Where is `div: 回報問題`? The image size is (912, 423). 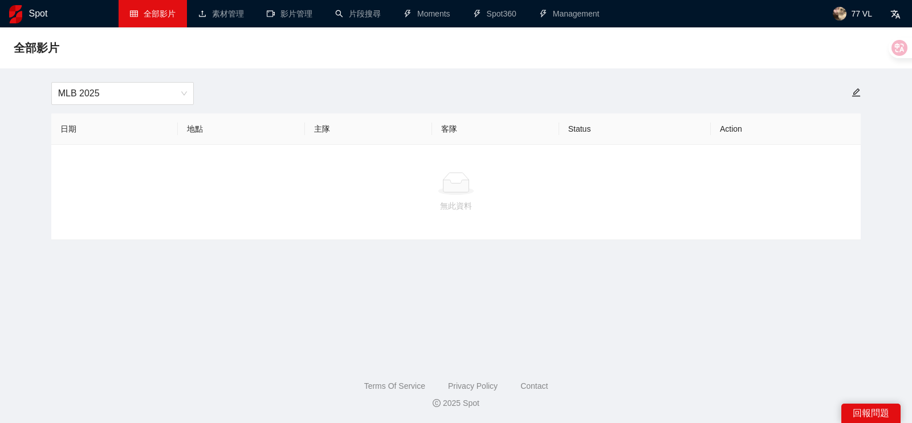
div: 回報問題 is located at coordinates (871, 413).